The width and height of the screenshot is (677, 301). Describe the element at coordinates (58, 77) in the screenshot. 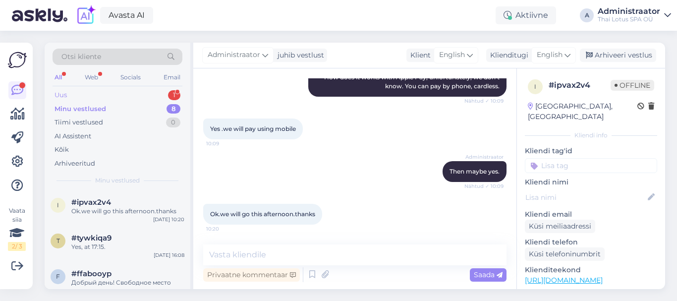

I see `div: All` at that location.